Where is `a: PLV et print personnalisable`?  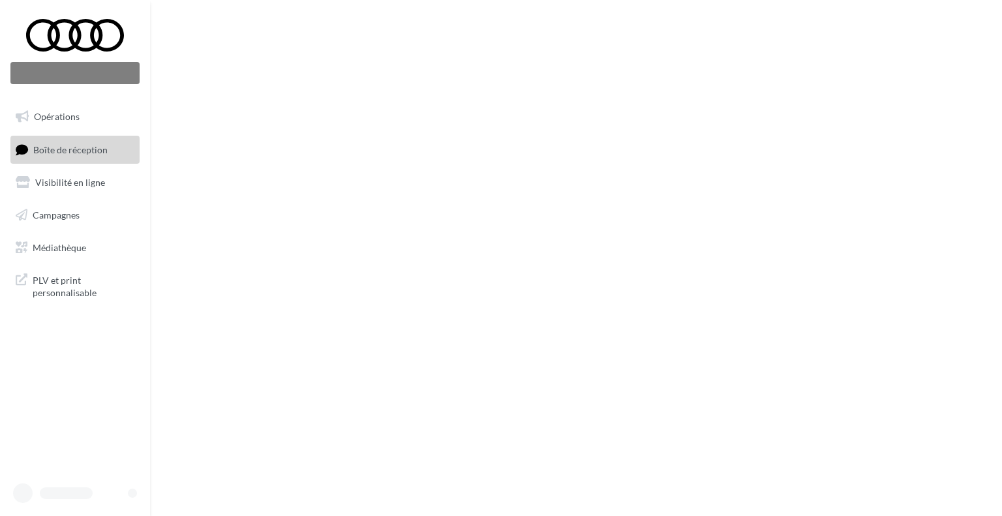 a: PLV et print personnalisable is located at coordinates (75, 285).